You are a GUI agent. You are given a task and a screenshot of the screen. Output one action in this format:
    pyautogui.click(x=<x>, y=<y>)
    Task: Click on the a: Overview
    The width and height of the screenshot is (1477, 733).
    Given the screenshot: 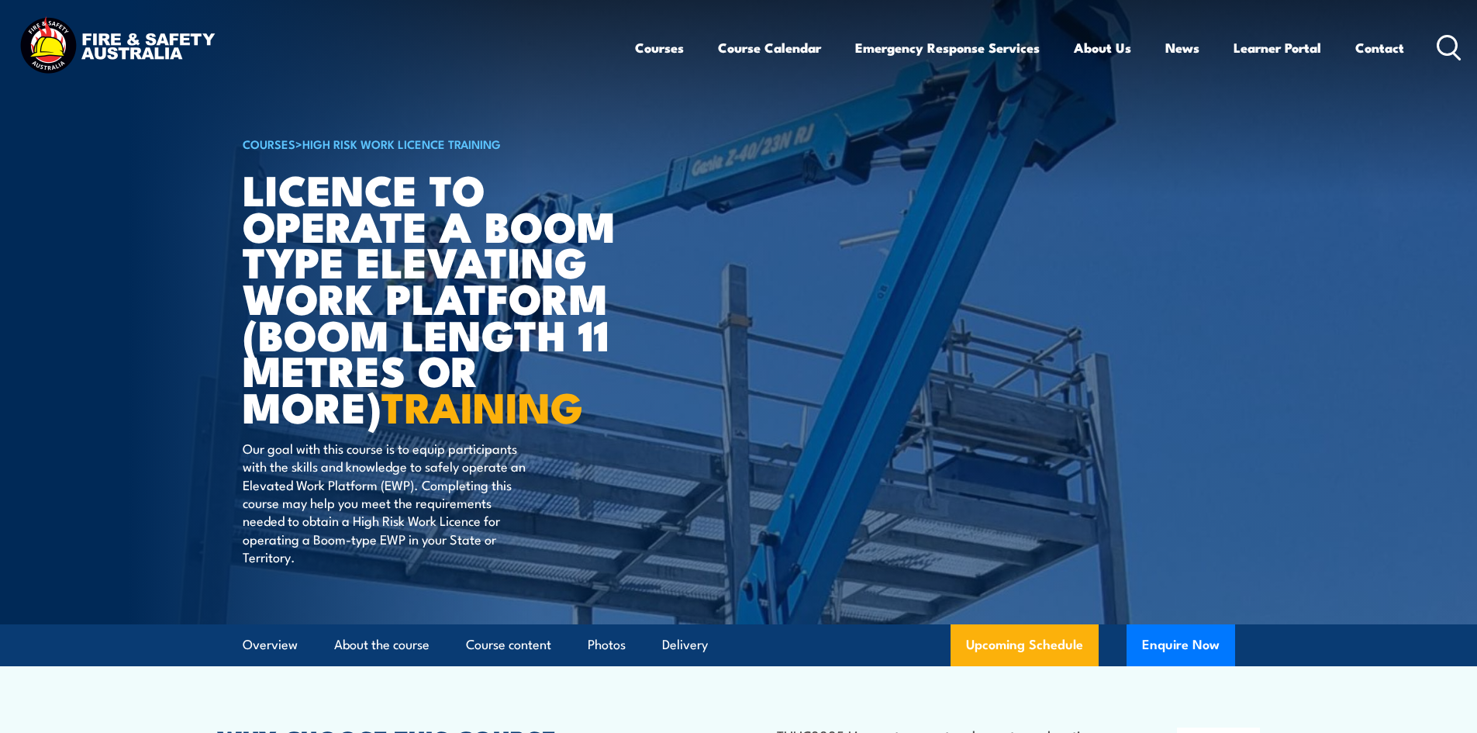 What is the action you would take?
    pyautogui.click(x=270, y=644)
    